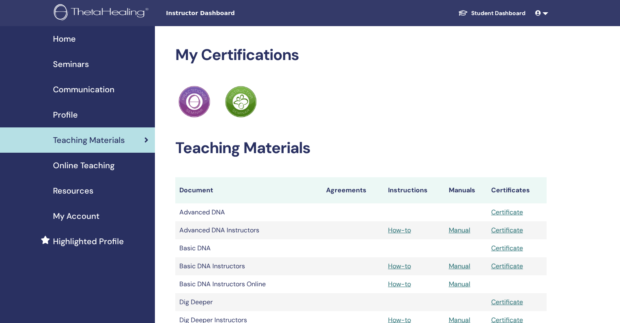  What do you see at coordinates (84, 89) in the screenshot?
I see `span: Communication` at bounding box center [84, 89].